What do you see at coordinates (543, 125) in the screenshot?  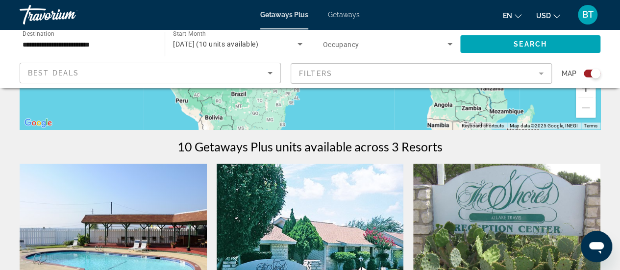 I see `span: Map data ©2025 Google, INEGI` at bounding box center [543, 125].